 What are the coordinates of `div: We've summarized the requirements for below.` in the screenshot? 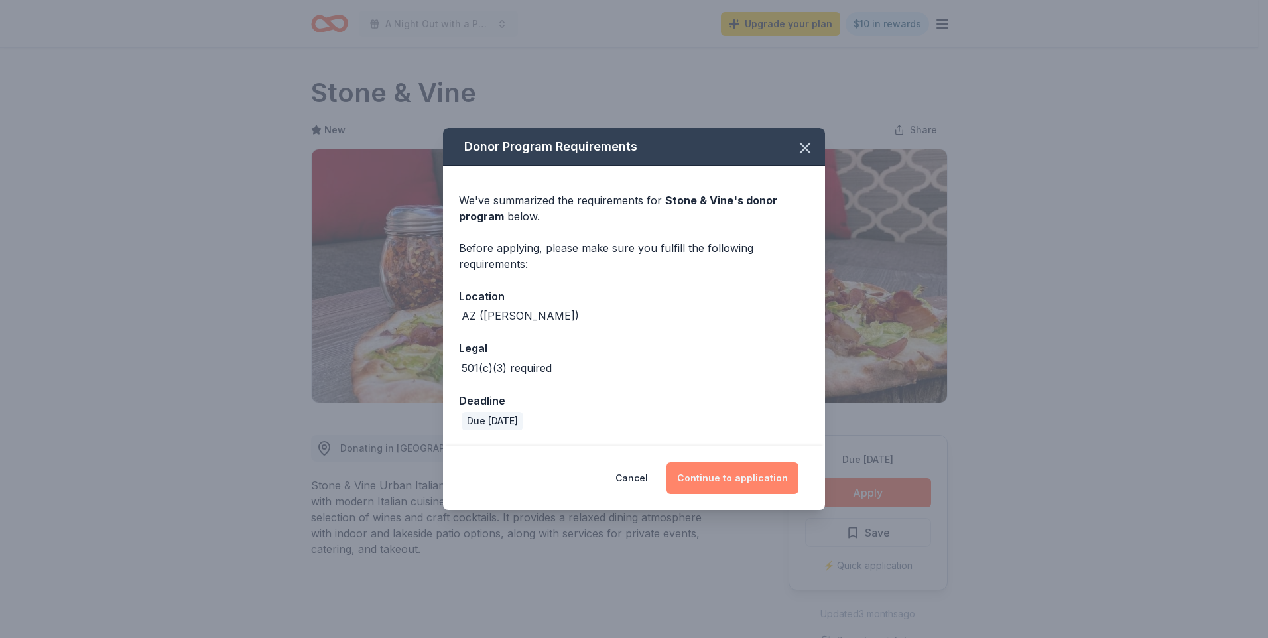 It's located at (634, 208).